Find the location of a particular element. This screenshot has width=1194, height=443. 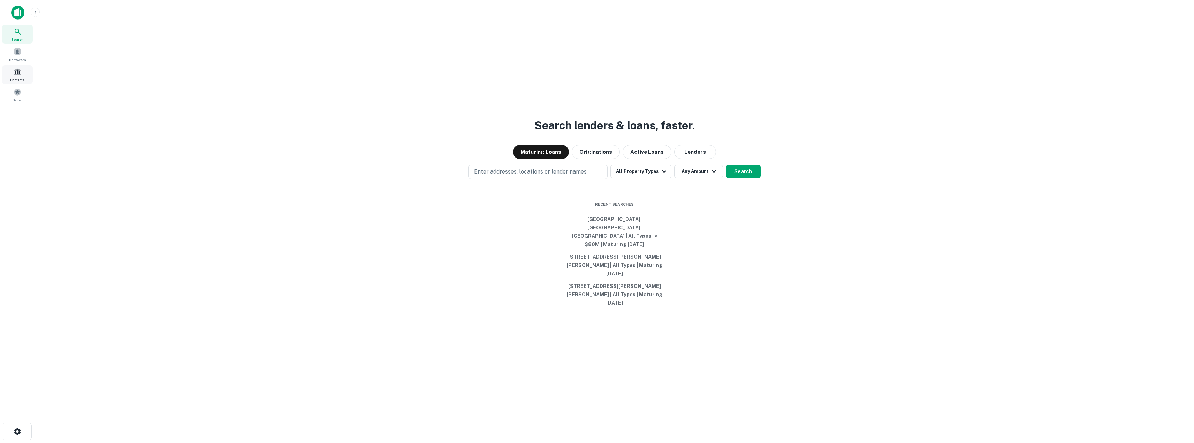

div: Search is located at coordinates (17, 34).